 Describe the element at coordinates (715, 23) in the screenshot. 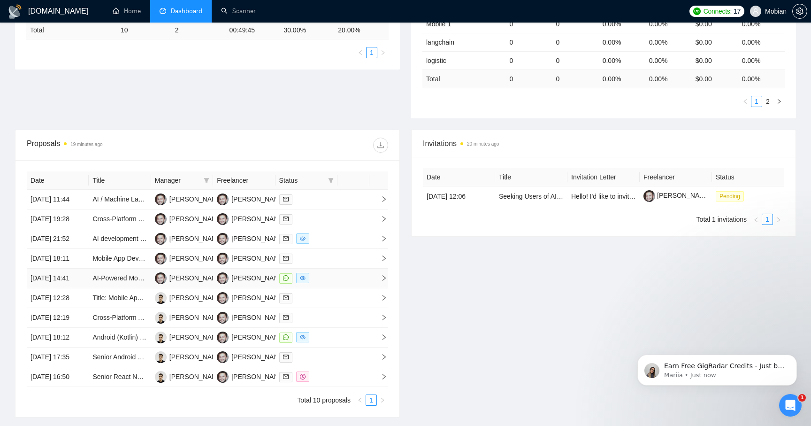

I see `td: $0.00` at that location.